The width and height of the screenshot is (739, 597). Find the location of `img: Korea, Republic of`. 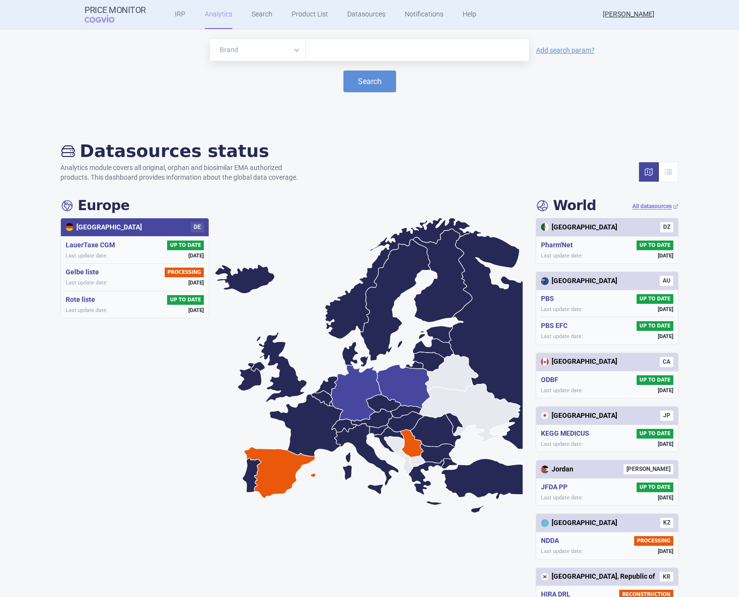

img: Korea, Republic of is located at coordinates (545, 577).